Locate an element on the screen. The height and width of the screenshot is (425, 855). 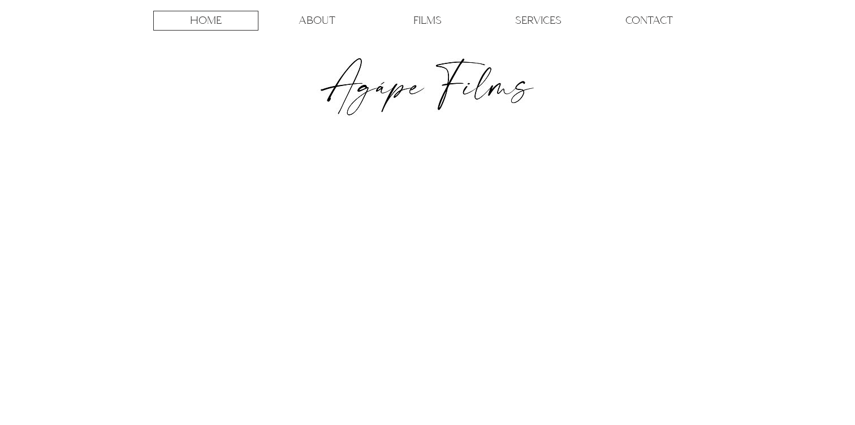
p: FILMS is located at coordinates (428, 20).